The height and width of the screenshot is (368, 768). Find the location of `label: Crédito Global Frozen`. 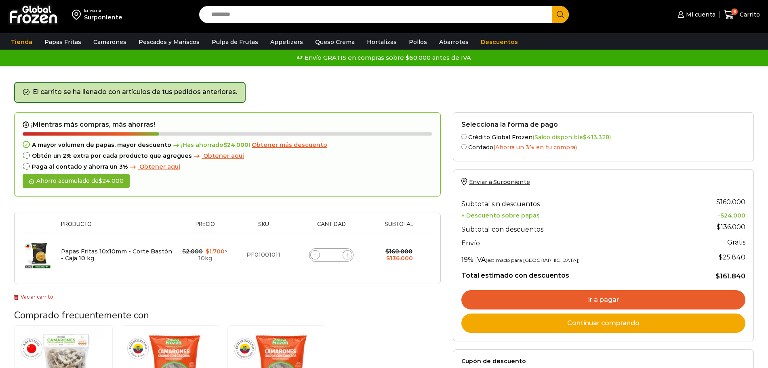

label: Crédito Global Frozen is located at coordinates (603, 136).